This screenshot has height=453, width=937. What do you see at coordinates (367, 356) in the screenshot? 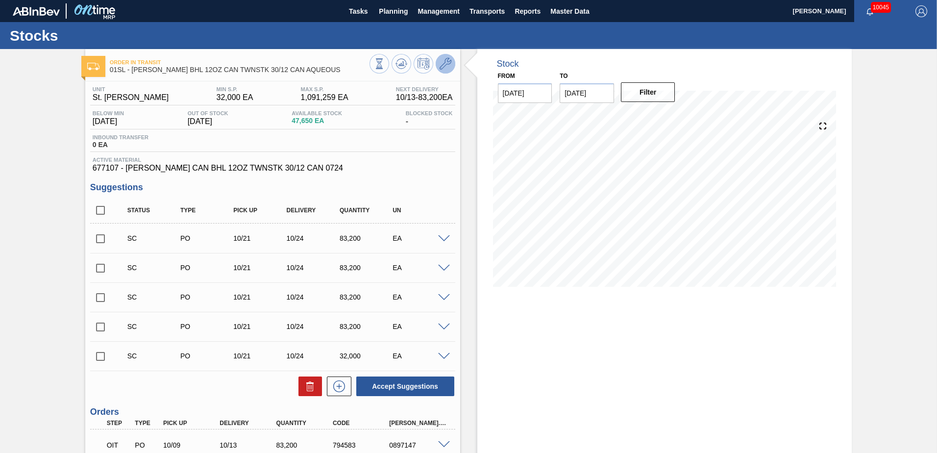
I see `div: 32,000` at bounding box center [367, 356].